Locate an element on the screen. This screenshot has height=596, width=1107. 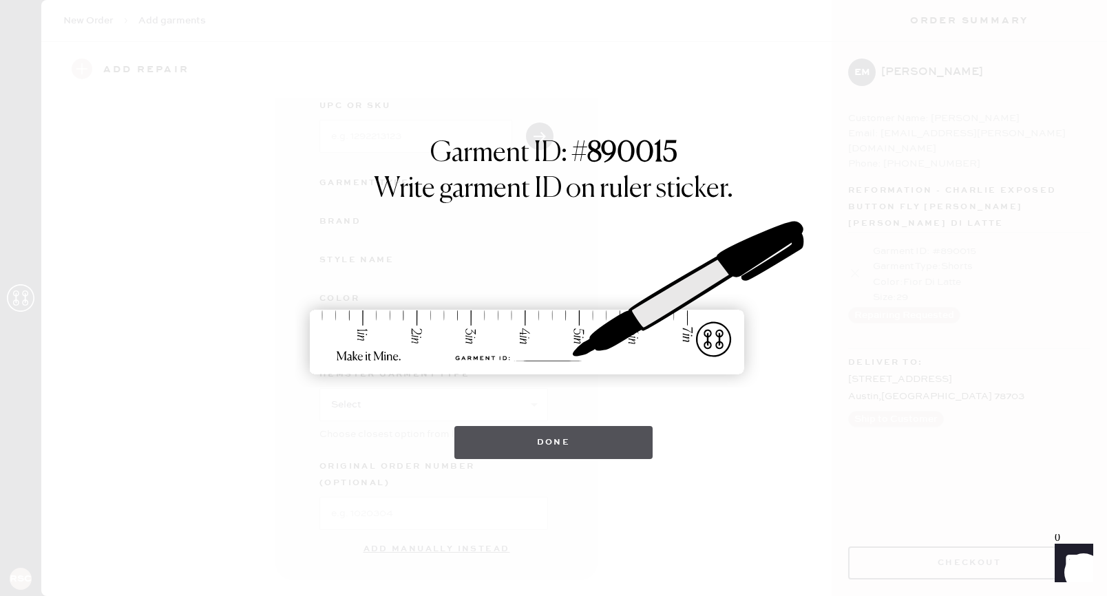
img: ruler-sticker-sharpie.svg is located at coordinates (553, 299).